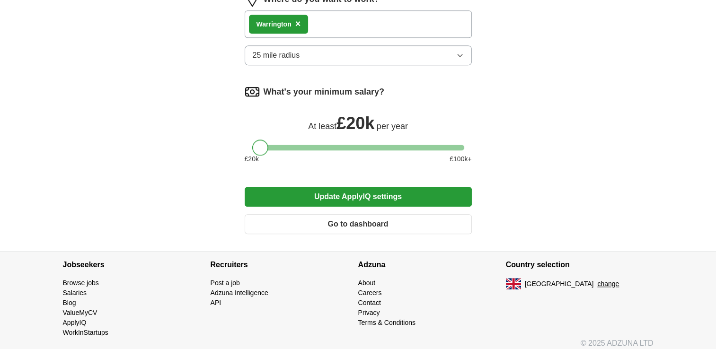  What do you see at coordinates (239, 293) in the screenshot?
I see `a: Adzuna Intelligence` at bounding box center [239, 293].